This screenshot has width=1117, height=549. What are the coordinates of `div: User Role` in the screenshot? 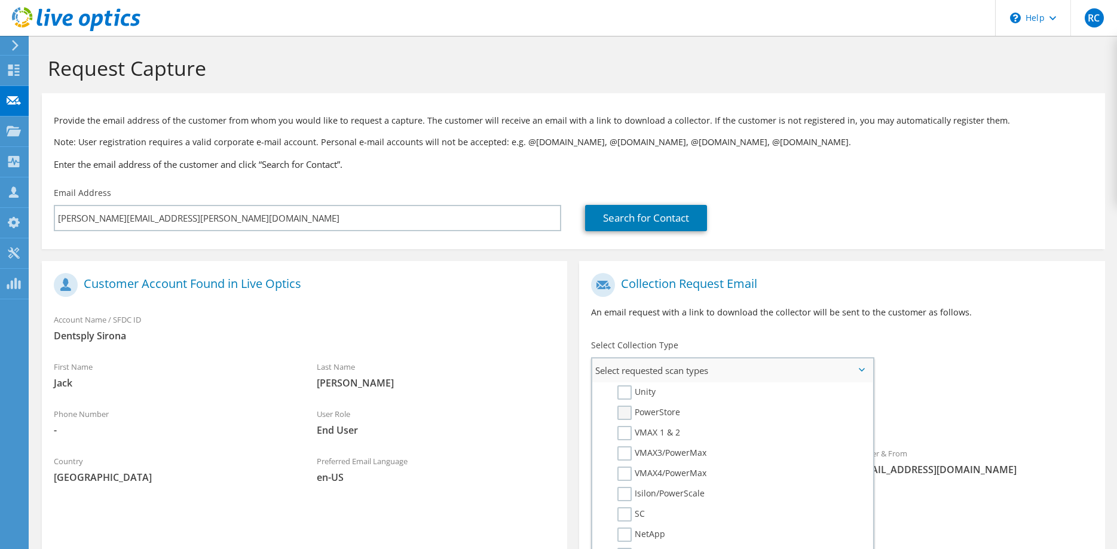 It's located at (436, 422).